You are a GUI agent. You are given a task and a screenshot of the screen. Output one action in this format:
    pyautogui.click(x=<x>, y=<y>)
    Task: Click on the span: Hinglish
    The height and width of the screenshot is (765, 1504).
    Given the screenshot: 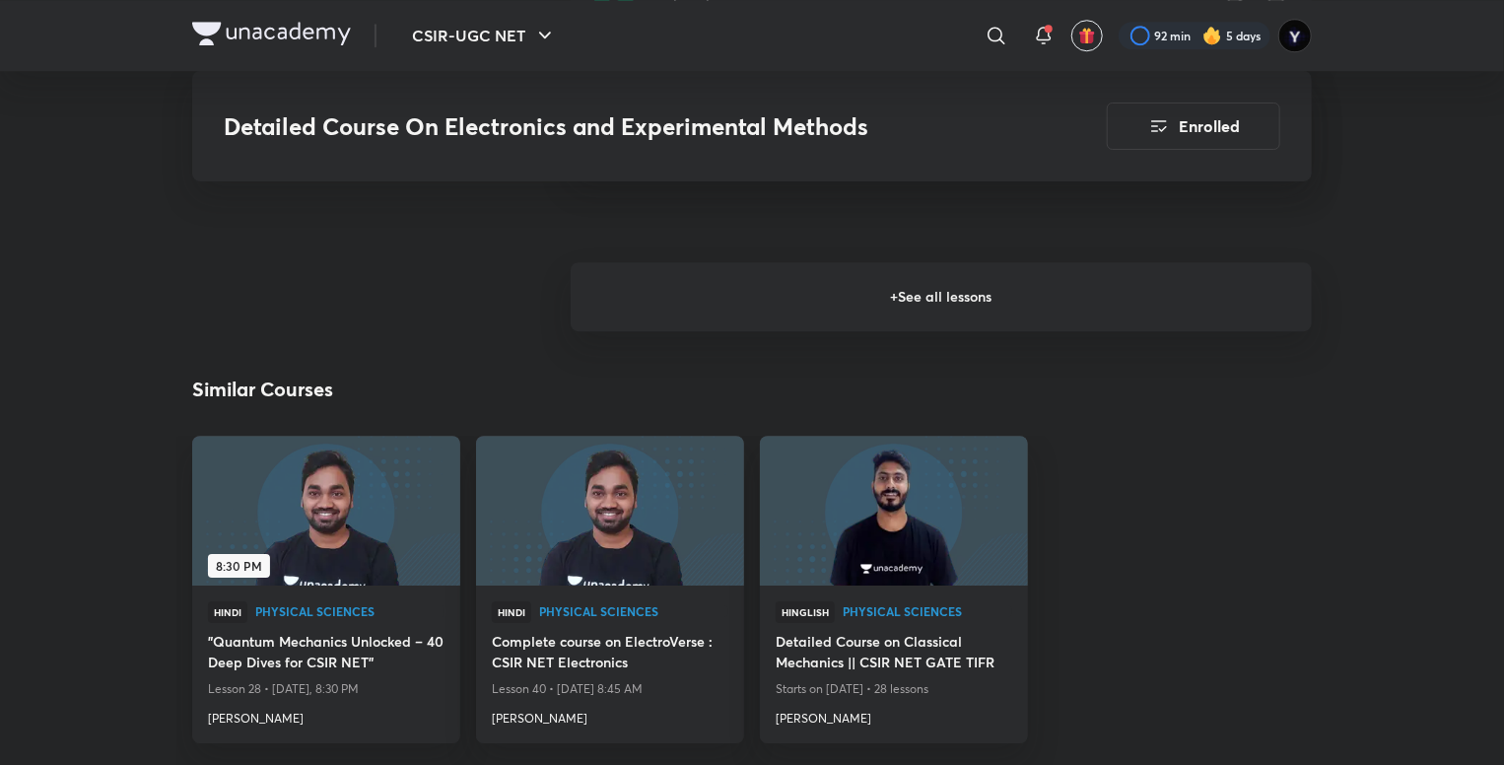 What is the action you would take?
    pyautogui.click(x=805, y=612)
    